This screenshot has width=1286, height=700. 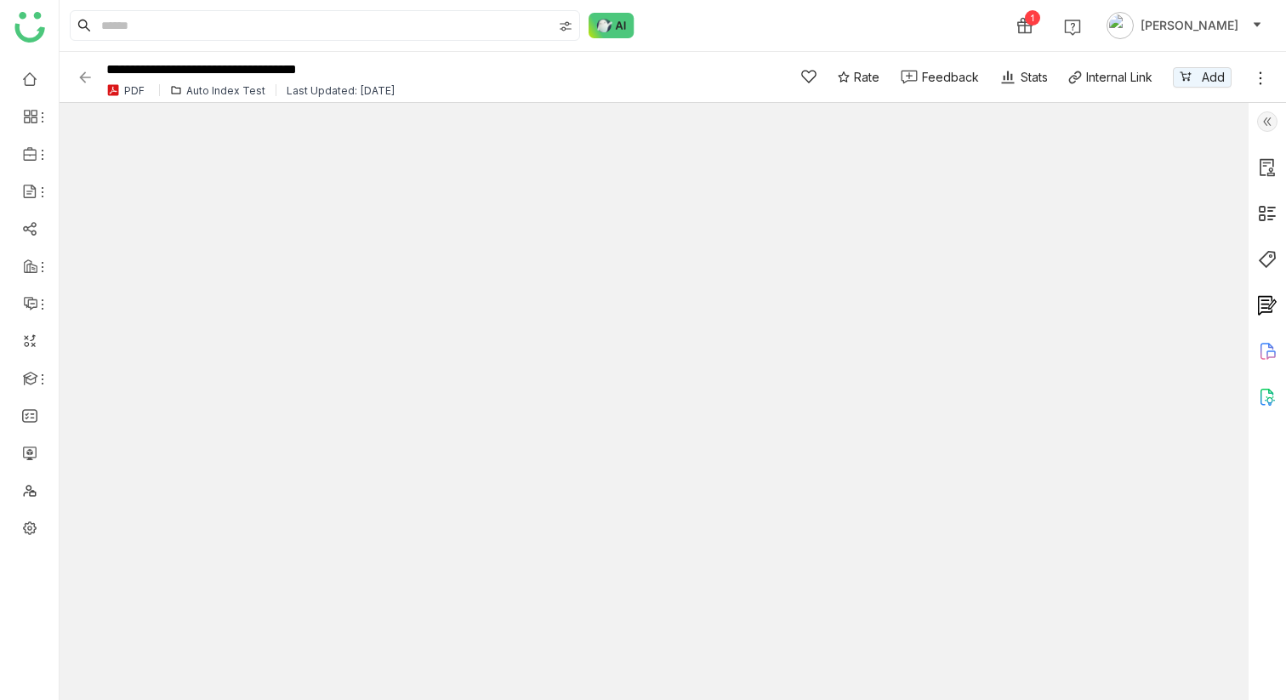 I want to click on button: Add, so click(x=1202, y=77).